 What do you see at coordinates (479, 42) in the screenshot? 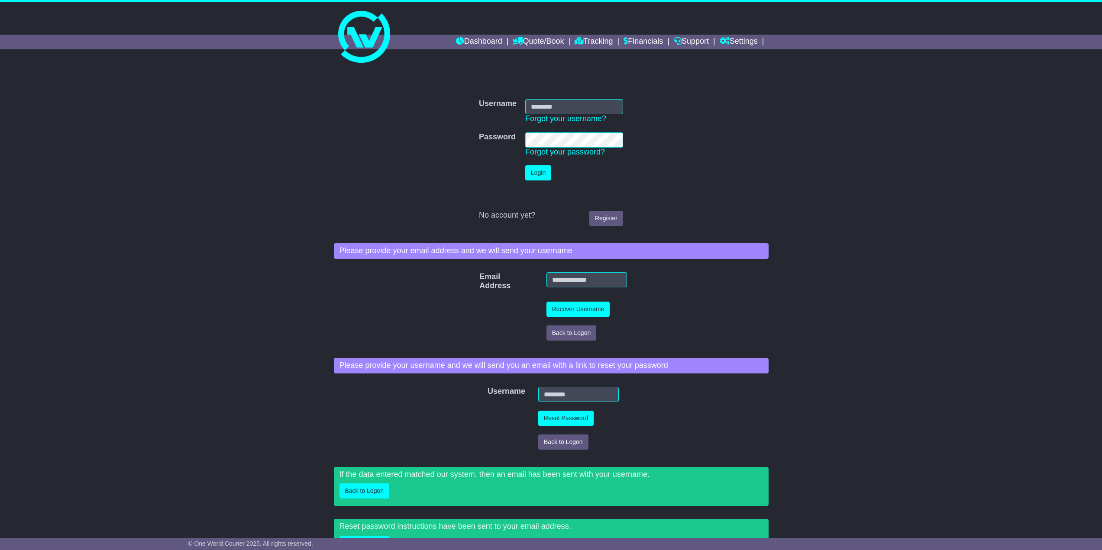
I see `a: Dashboard` at bounding box center [479, 42].